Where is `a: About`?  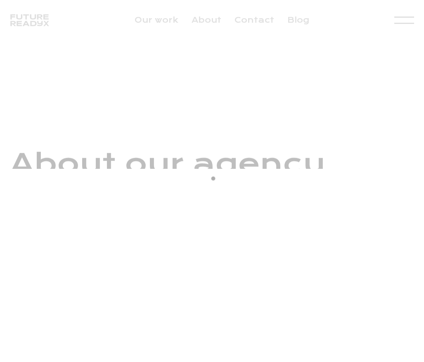
a: About is located at coordinates (207, 20).